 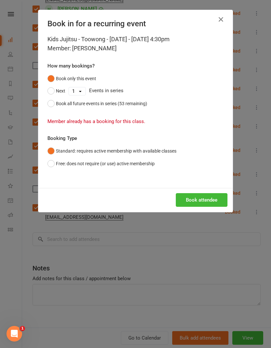 I want to click on label: Booking Type, so click(x=62, y=138).